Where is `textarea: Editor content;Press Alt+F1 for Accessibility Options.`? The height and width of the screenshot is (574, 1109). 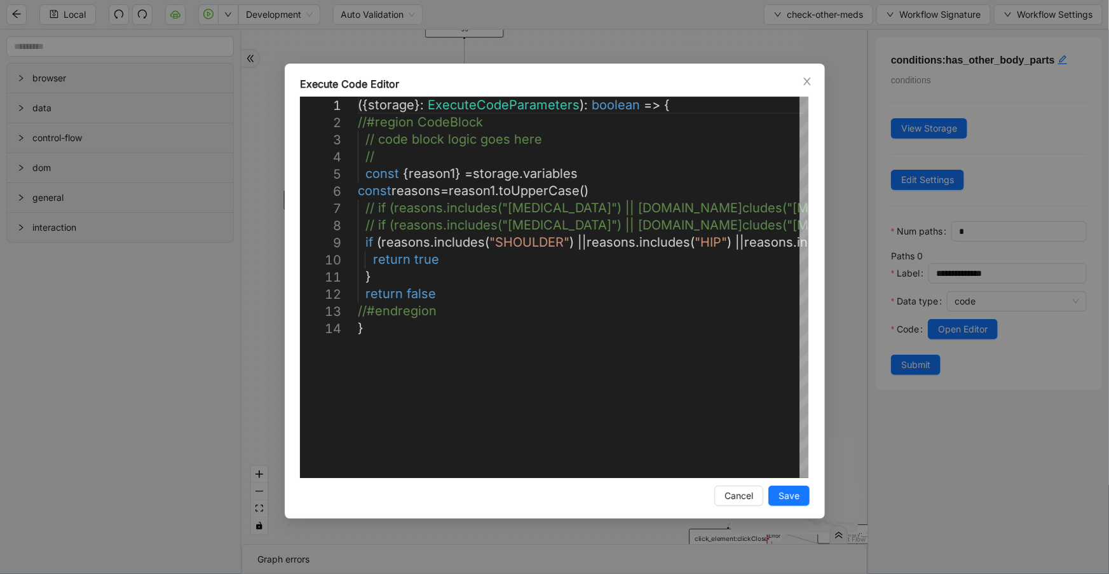
textarea: Editor content;Press Alt+F1 for Accessibility Options. is located at coordinates (358, 97).